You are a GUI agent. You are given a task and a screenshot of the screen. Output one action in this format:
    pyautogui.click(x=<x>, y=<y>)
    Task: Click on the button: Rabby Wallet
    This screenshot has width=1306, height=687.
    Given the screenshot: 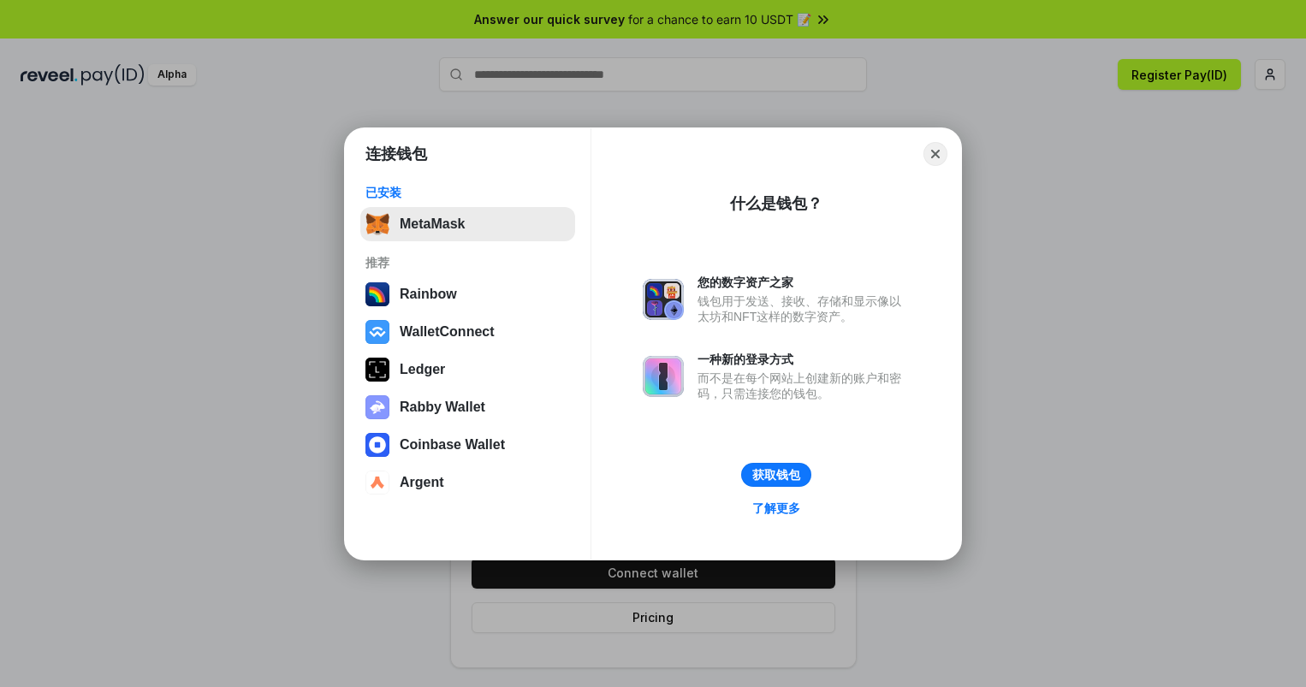 What is the action you would take?
    pyautogui.click(x=467, y=407)
    